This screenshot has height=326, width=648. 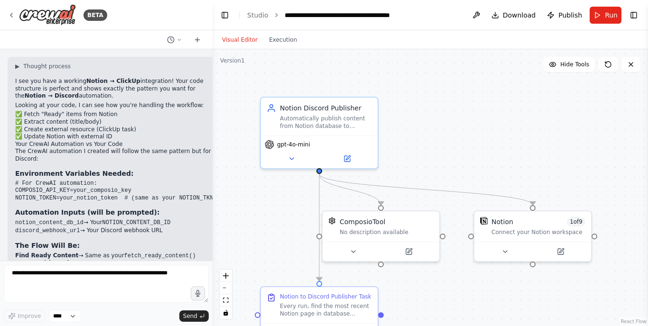 What do you see at coordinates (519, 15) in the screenshot?
I see `span: Download` at bounding box center [519, 15].